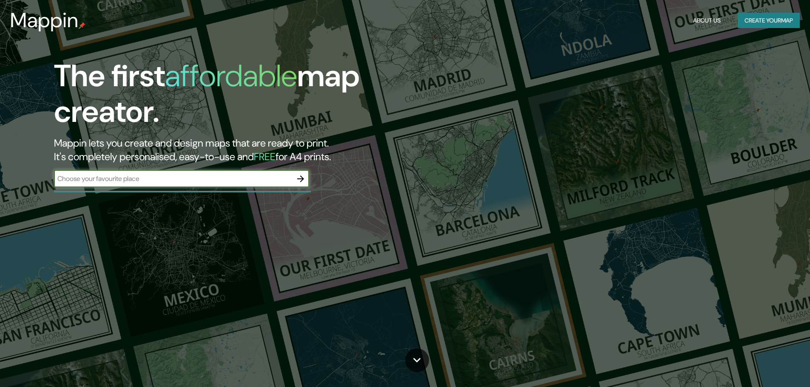 This screenshot has width=810, height=387. I want to click on h3: Mappin, so click(44, 20).